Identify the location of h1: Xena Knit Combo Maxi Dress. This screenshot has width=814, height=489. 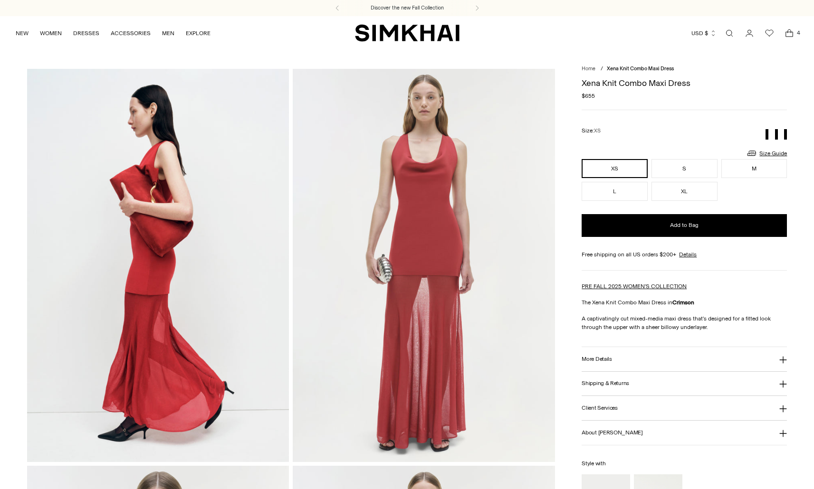
(684, 83).